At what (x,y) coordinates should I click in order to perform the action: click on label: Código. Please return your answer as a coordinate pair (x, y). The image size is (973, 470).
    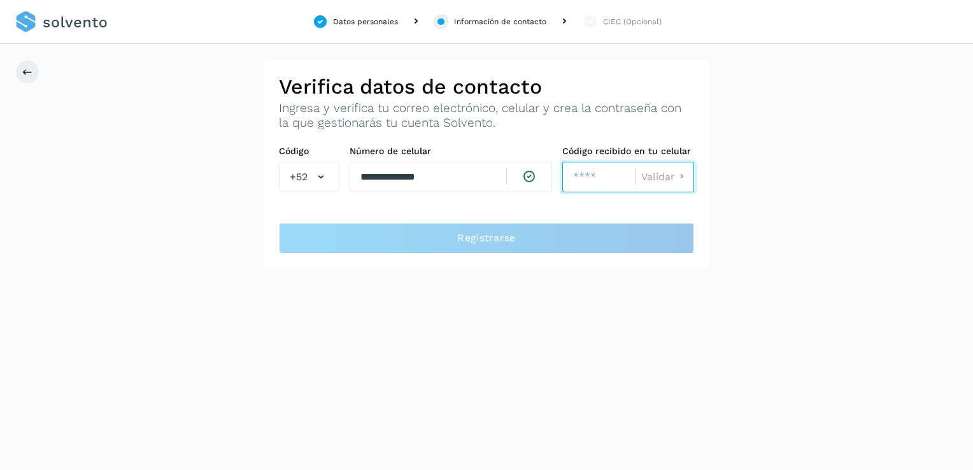
    Looking at the image, I should click on (309, 151).